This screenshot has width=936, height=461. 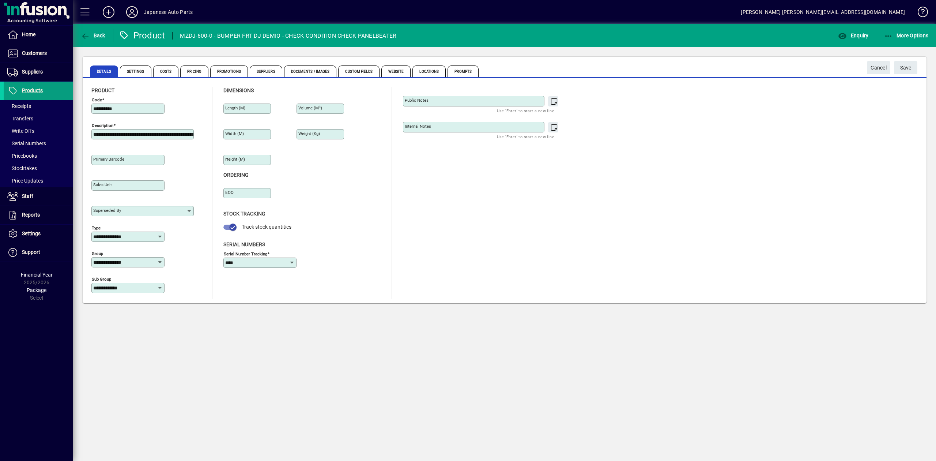 What do you see at coordinates (235, 108) in the screenshot?
I see `mat-label: Length (m)` at bounding box center [235, 108].